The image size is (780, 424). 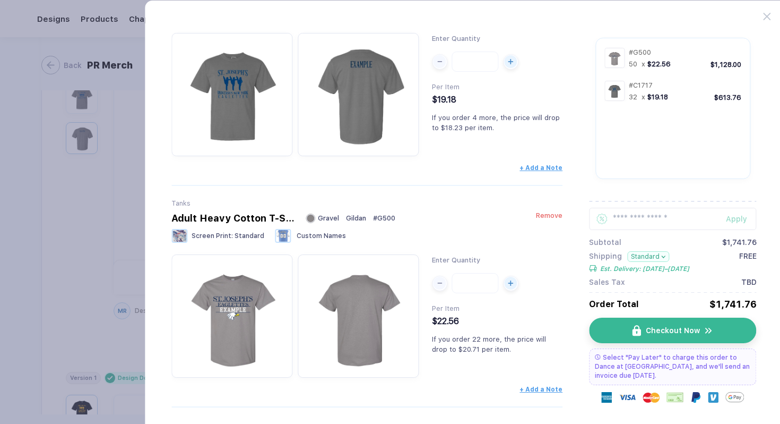 I want to click on span: TBD, so click(x=749, y=282).